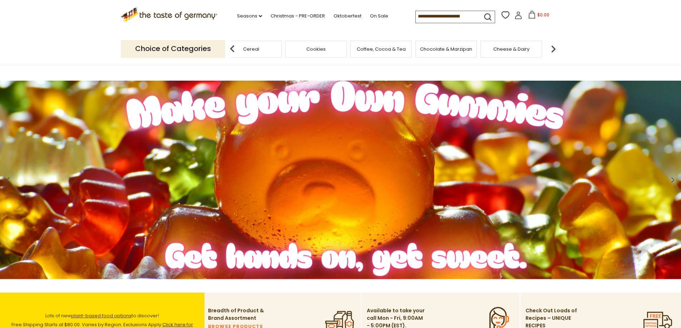 The image size is (681, 328). I want to click on a: Oktoberfest, so click(347, 16).